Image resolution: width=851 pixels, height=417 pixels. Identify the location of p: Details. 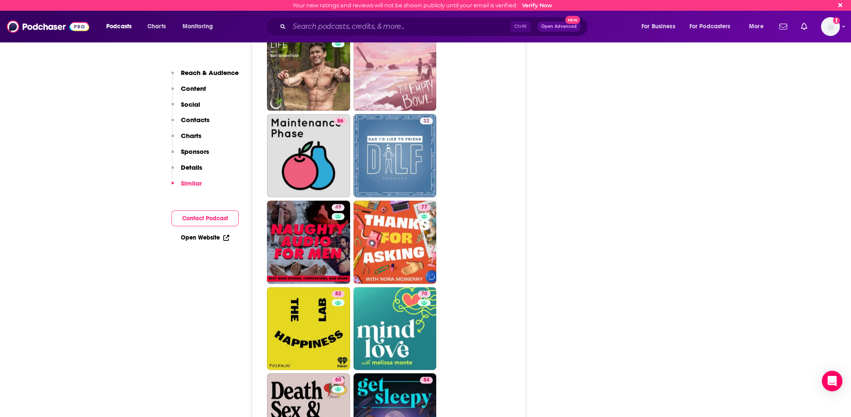
(191, 167).